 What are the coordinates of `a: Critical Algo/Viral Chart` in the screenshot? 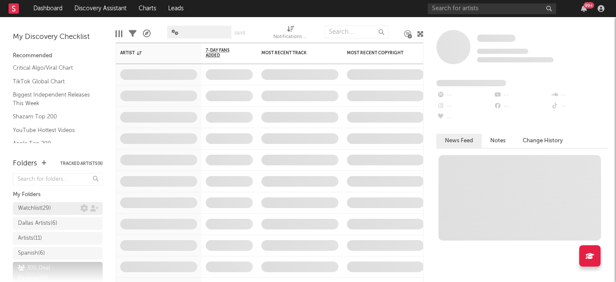 It's located at (53, 68).